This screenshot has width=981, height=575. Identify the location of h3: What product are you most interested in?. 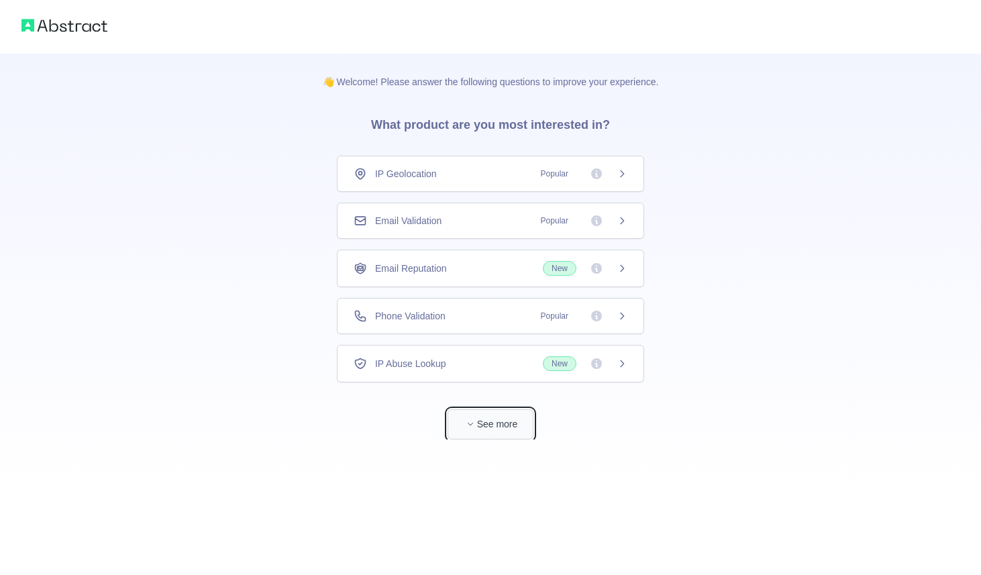
(491, 122).